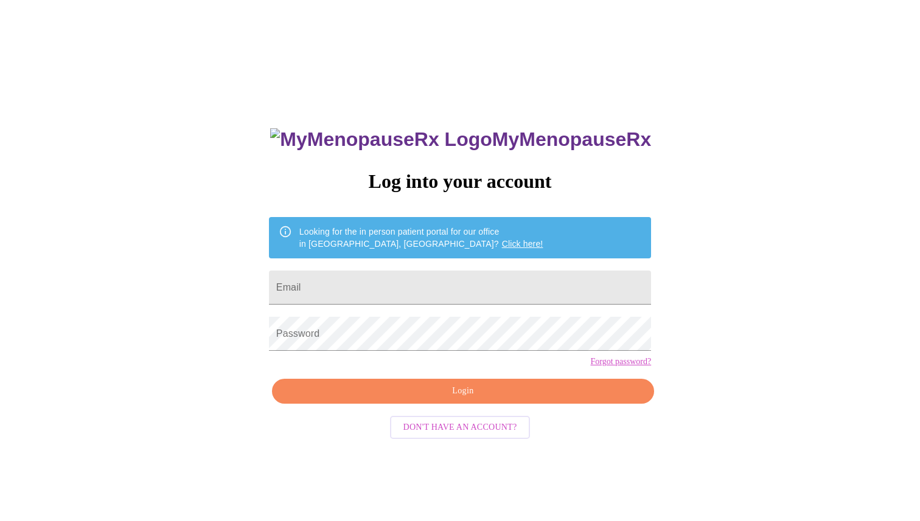 The width and height of the screenshot is (920, 521). What do you see at coordinates (463, 391) in the screenshot?
I see `button: Login` at bounding box center [463, 391].